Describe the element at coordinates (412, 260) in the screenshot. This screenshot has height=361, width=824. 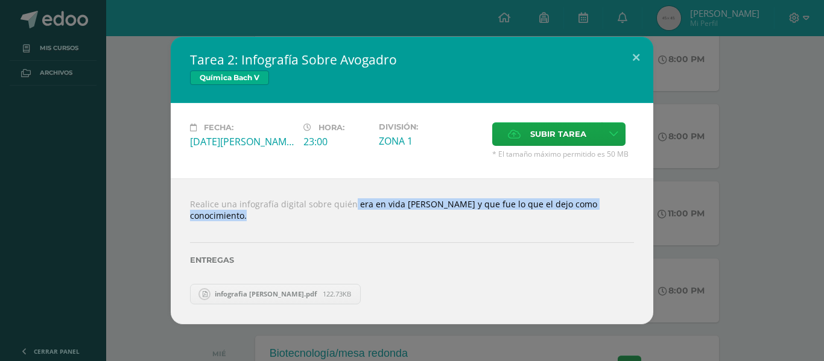
I see `label: Entregas` at that location.